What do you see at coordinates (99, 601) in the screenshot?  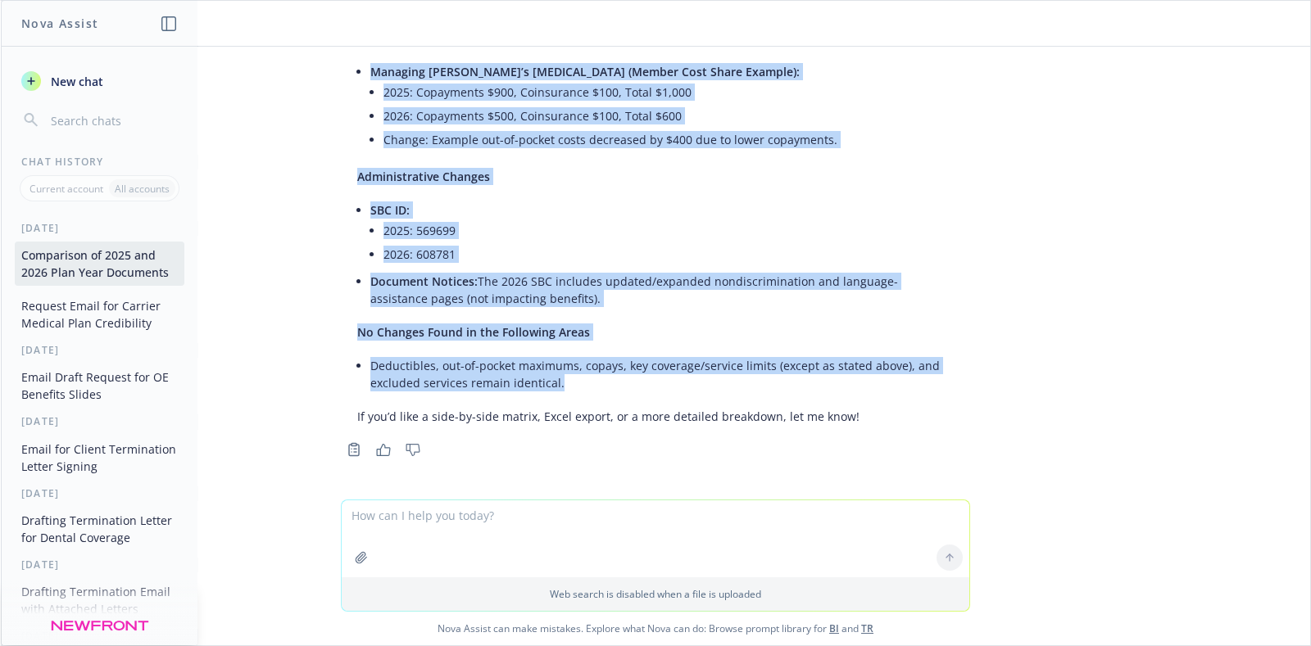 I see `button: Drafting Termination Email with Attached Letters` at bounding box center [99, 601].